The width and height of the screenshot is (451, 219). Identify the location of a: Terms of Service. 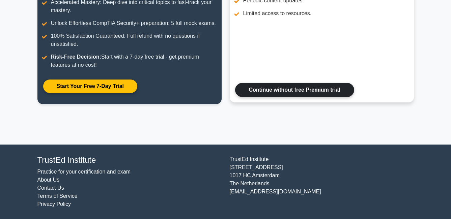
(57, 196).